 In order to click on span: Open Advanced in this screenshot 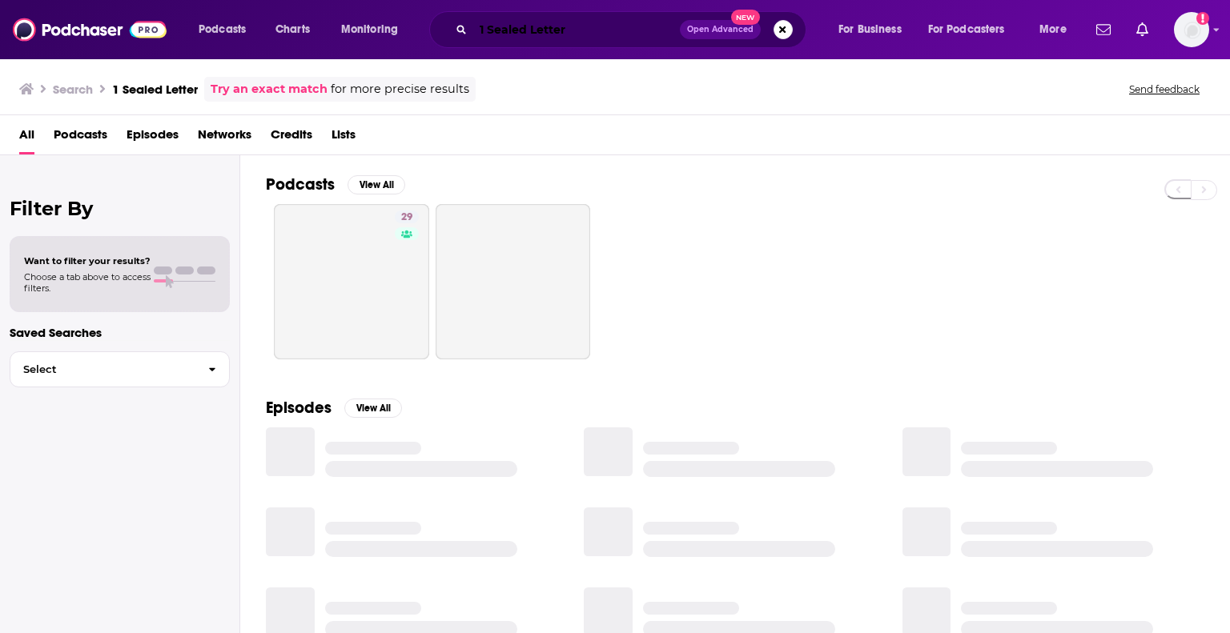, I will do `click(720, 30)`.